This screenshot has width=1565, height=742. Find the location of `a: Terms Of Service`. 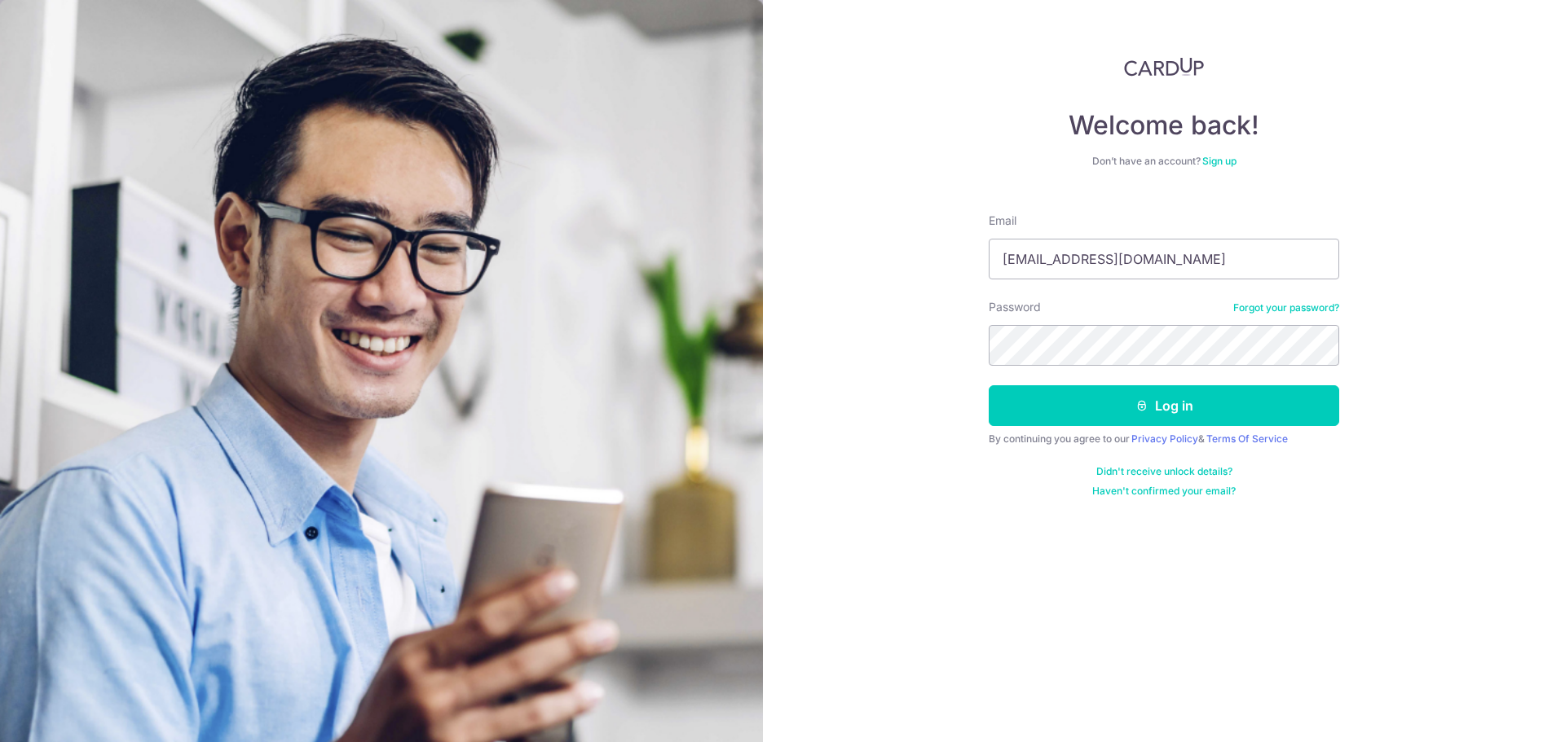

a: Terms Of Service is located at coordinates (1247, 438).